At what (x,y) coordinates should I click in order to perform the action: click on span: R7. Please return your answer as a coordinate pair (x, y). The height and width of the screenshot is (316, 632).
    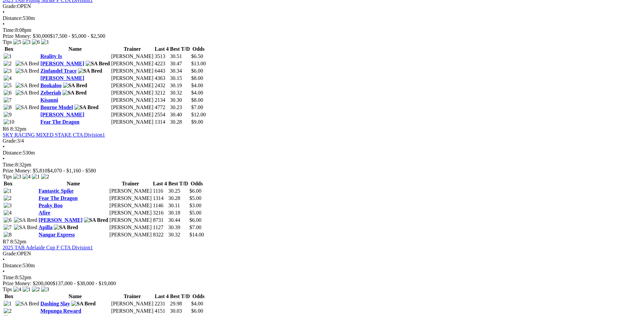
    Looking at the image, I should click on (6, 241).